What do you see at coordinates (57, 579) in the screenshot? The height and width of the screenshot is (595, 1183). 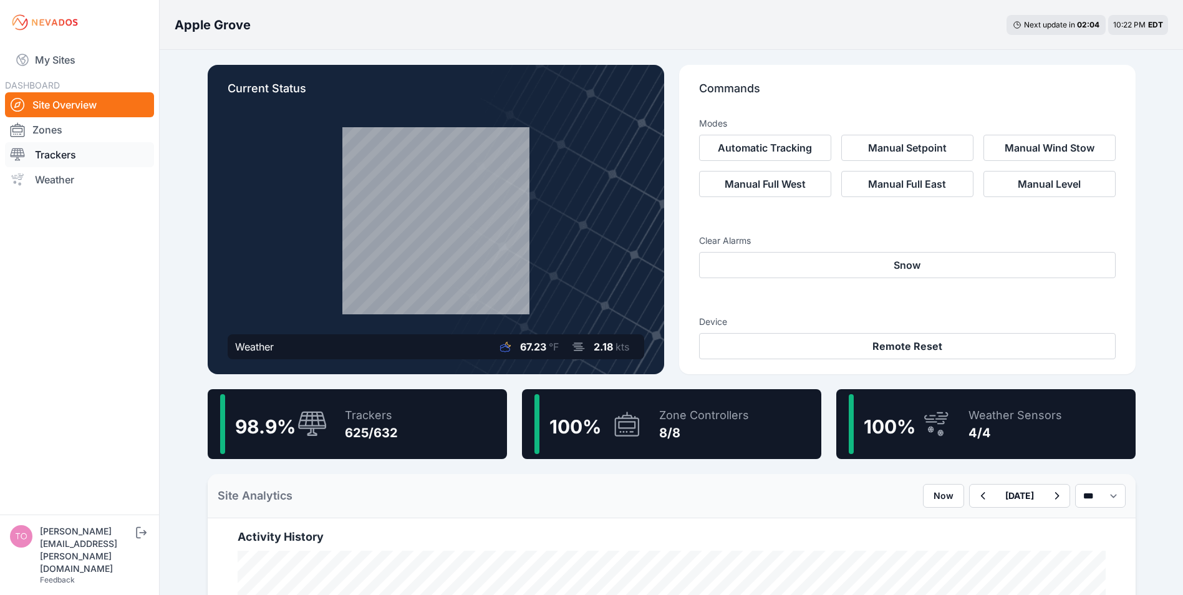 I see `a: Feedback` at bounding box center [57, 579].